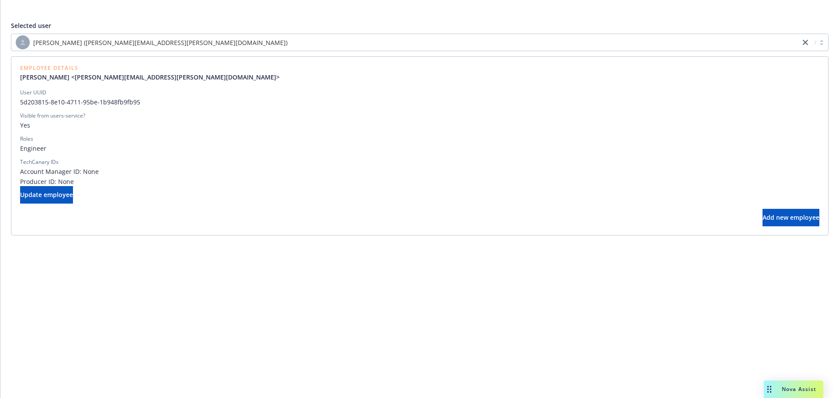  What do you see at coordinates (420, 181) in the screenshot?
I see `span: Producer ID: None` at bounding box center [420, 181].